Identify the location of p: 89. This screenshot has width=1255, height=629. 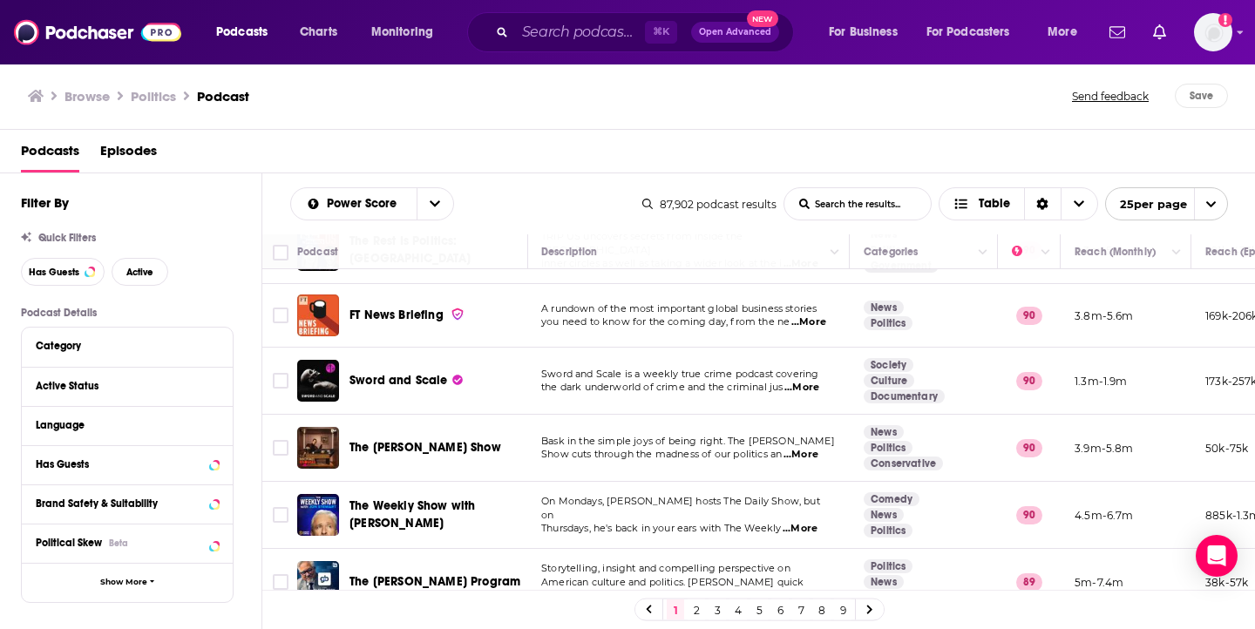
(1030, 582).